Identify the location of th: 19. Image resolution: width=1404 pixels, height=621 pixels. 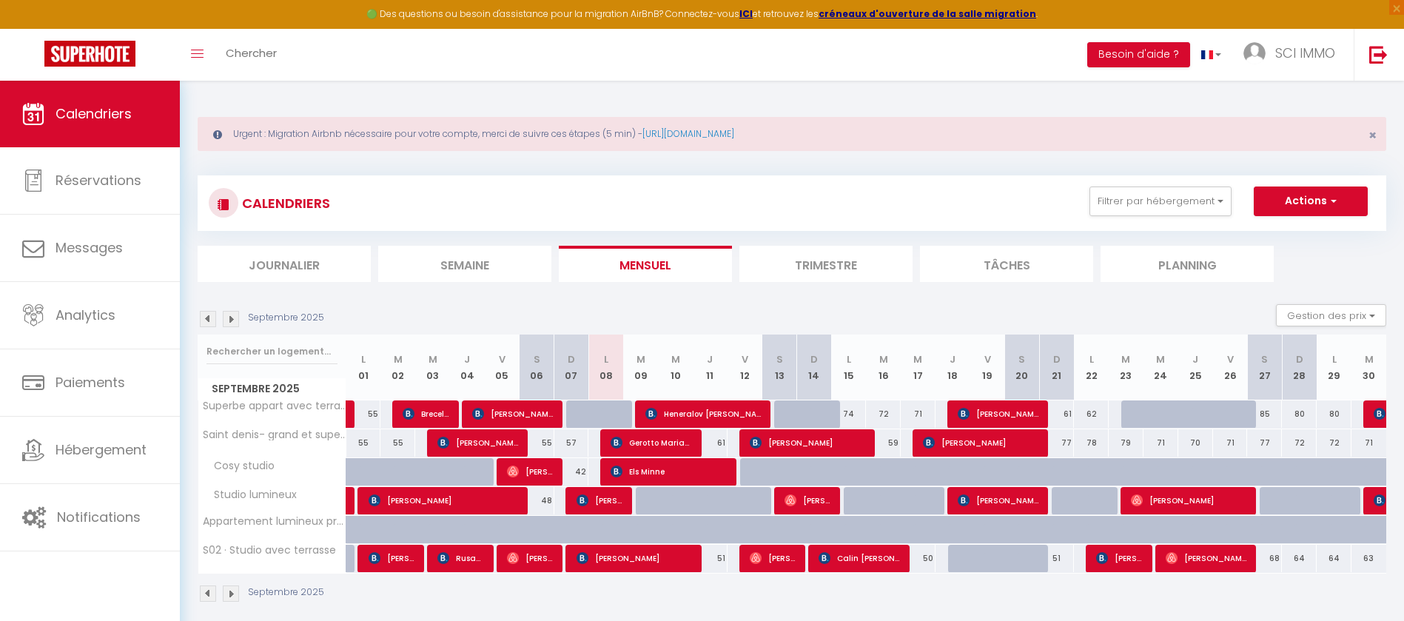
(988, 367).